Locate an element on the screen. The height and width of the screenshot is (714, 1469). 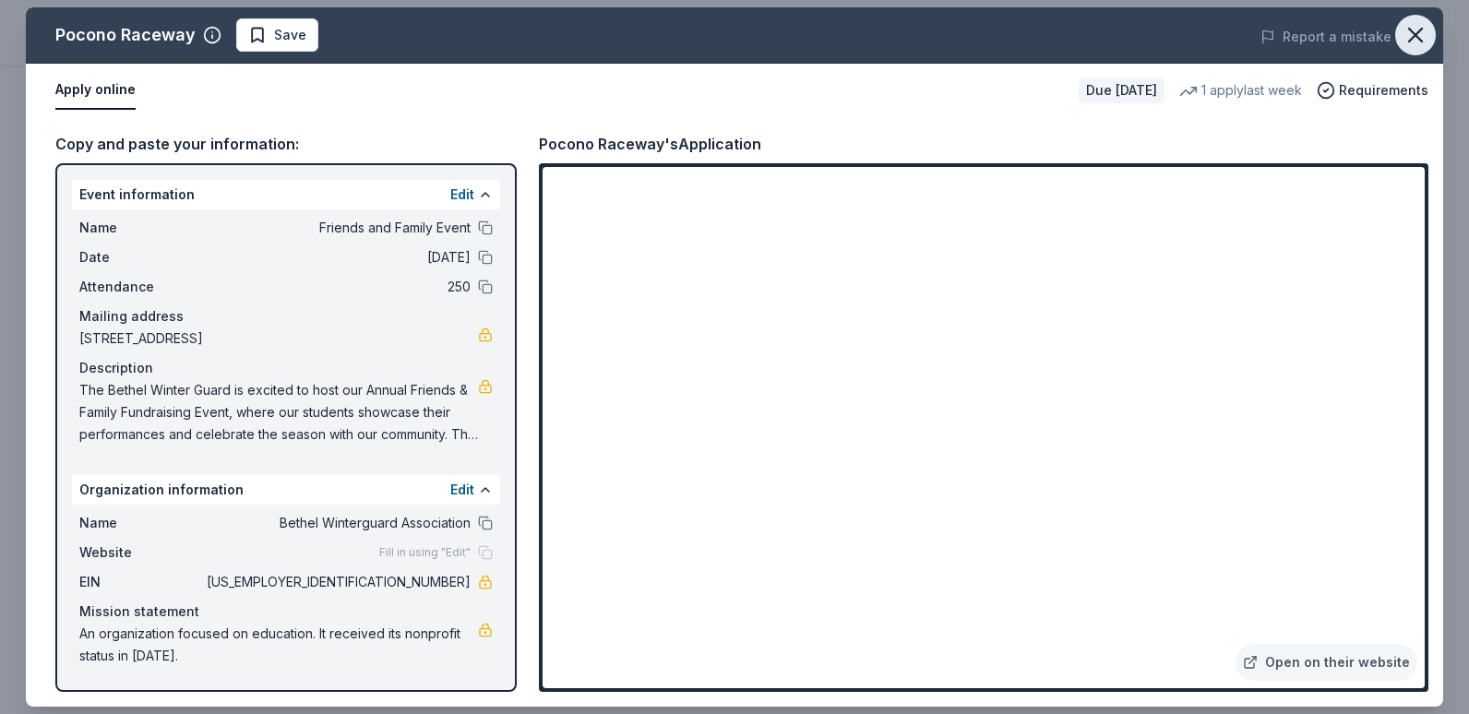
span: Website is located at coordinates (141, 553).